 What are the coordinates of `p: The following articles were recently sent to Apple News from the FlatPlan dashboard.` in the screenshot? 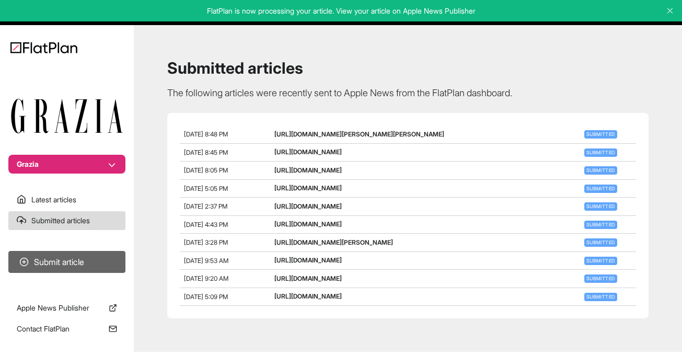 It's located at (408, 93).